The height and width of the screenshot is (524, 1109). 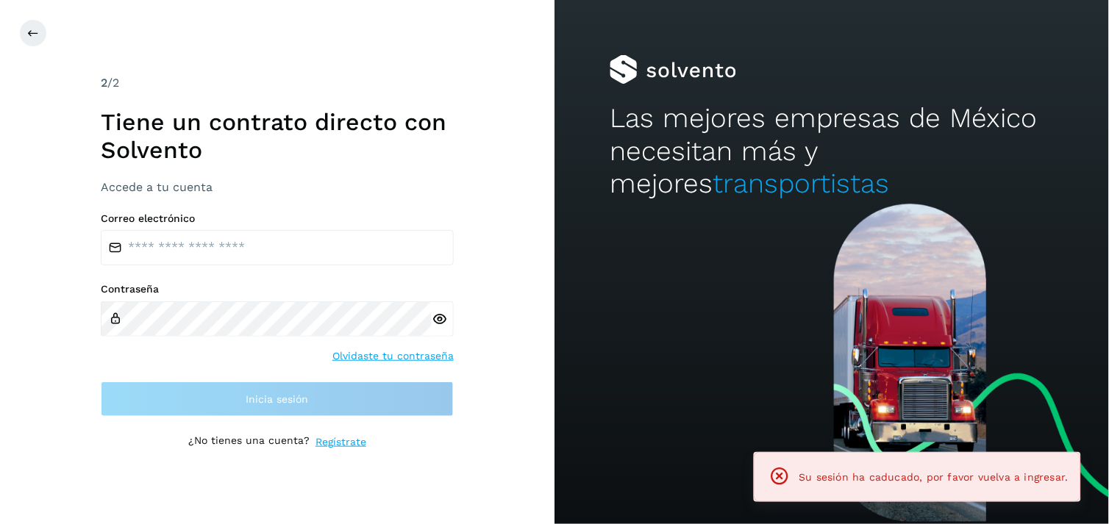 I want to click on div: /2, so click(x=277, y=83).